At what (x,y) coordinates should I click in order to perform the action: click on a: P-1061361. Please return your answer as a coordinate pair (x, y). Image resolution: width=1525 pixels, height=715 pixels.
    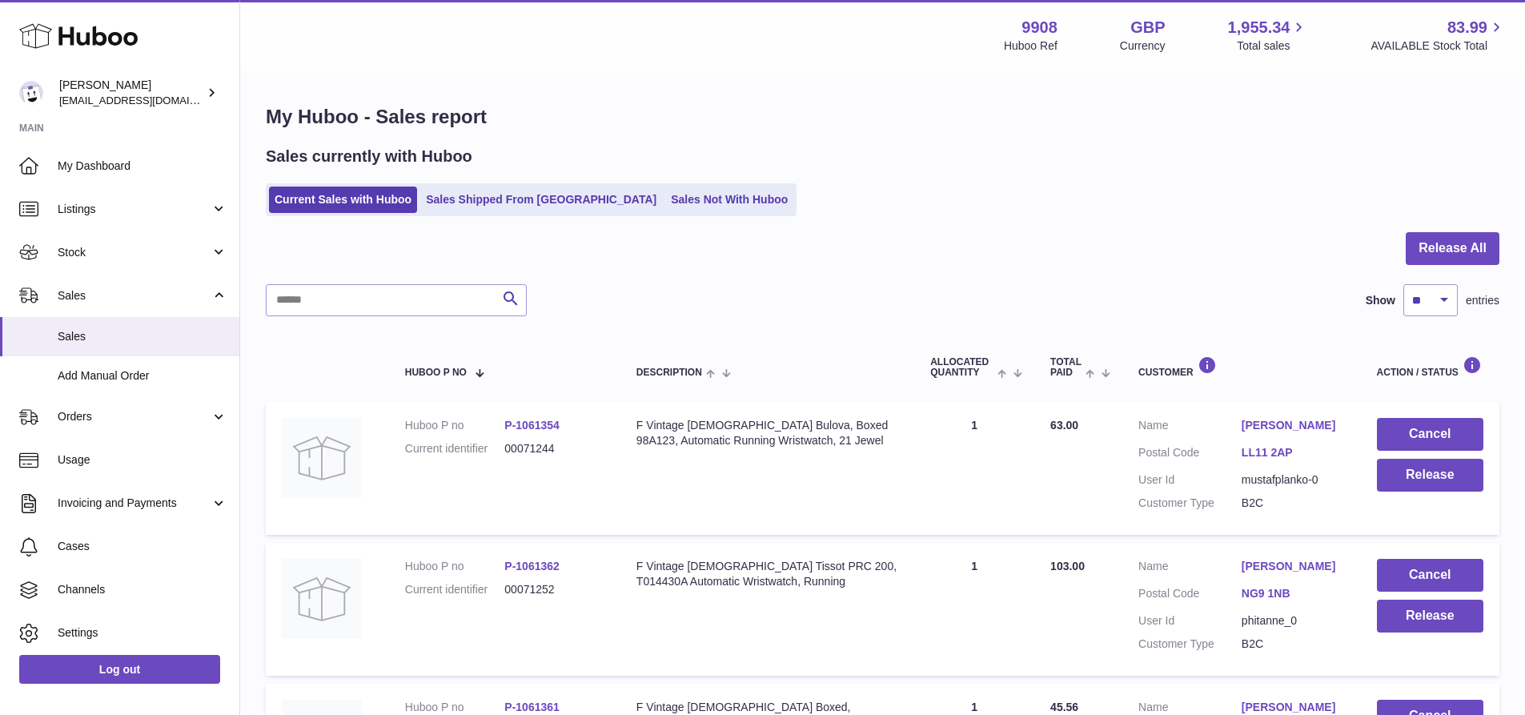
    Looking at the image, I should click on (532, 707).